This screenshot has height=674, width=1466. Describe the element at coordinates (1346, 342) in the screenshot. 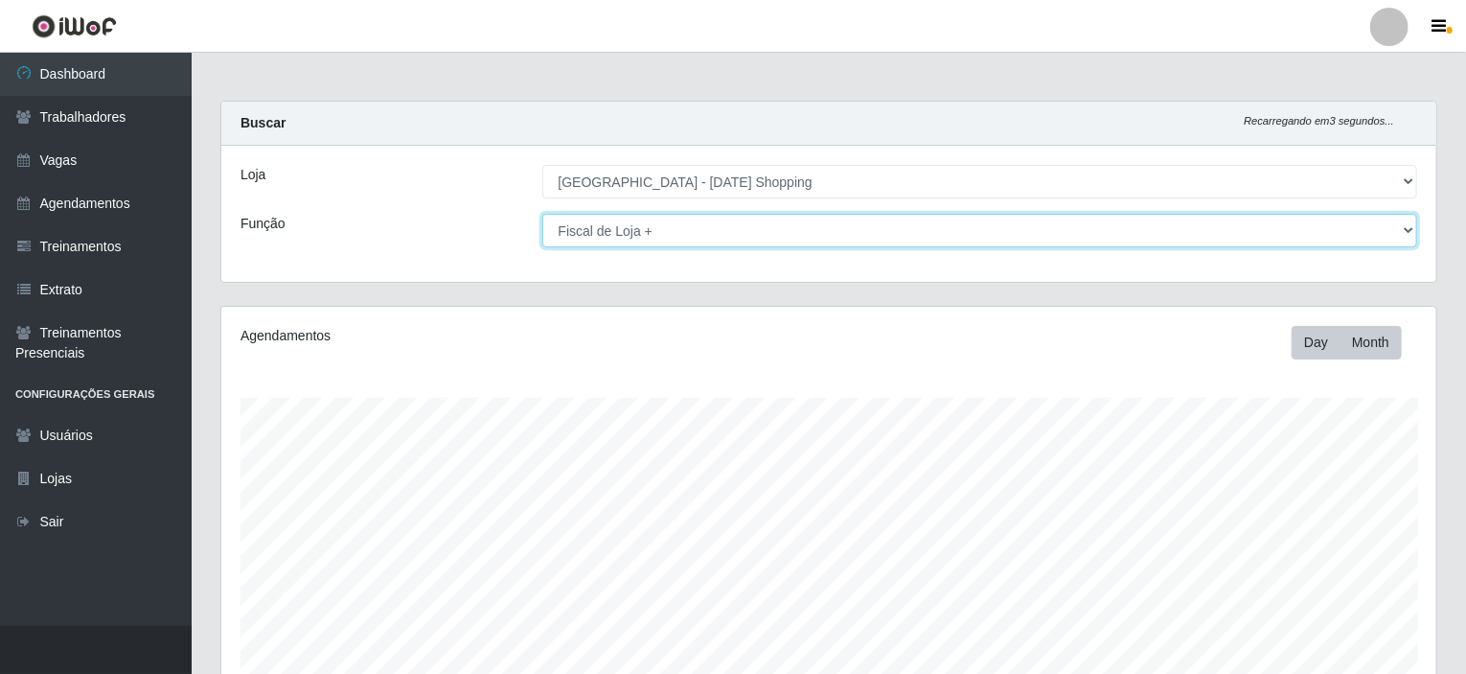

I see `div: First group` at that location.